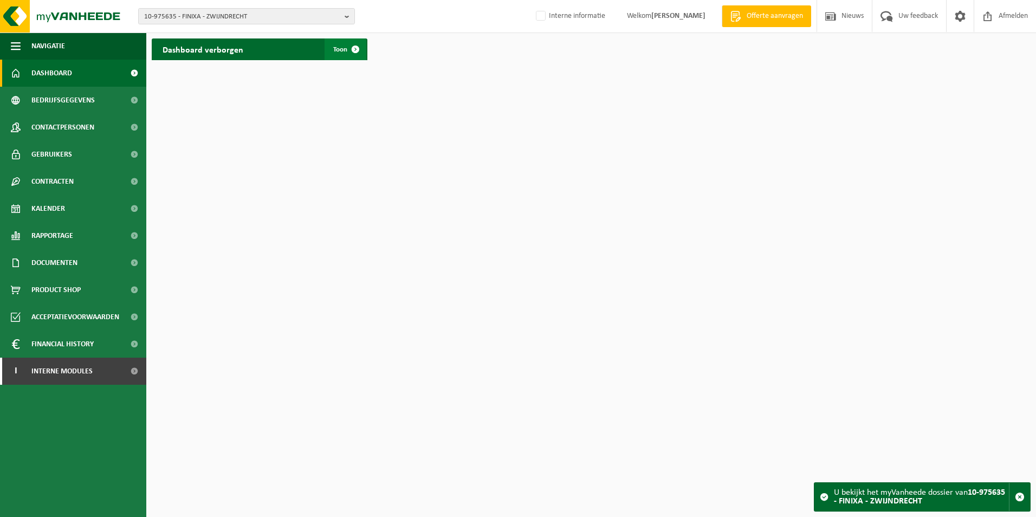 The height and width of the screenshot is (517, 1036). What do you see at coordinates (247, 16) in the screenshot?
I see `button: 10-975635 - FINIXA - ZWIJNDRECHT` at bounding box center [247, 16].